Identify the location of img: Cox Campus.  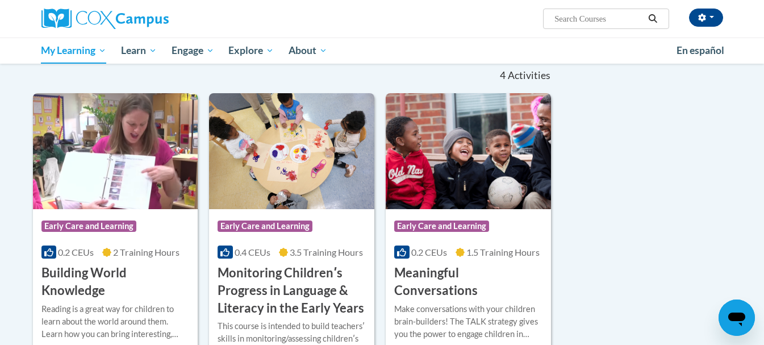
(105, 19).